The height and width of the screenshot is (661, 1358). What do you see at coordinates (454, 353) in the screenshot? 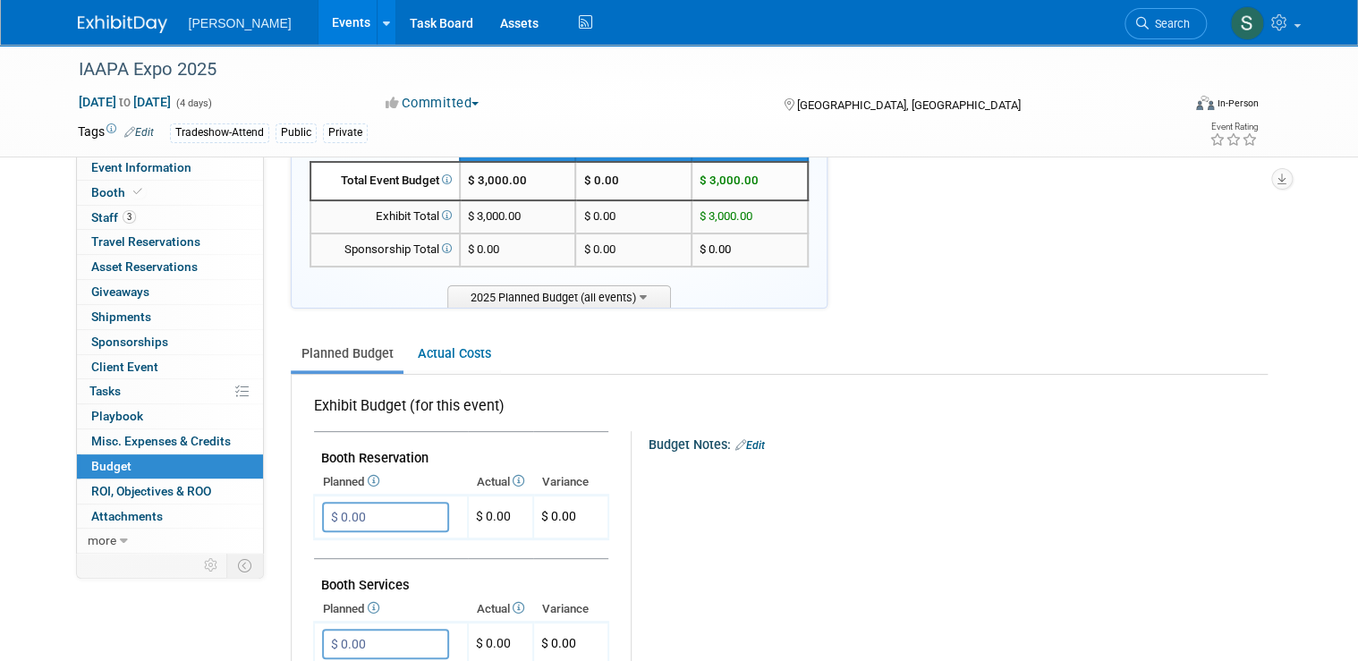
I see `a: Actual Costs` at bounding box center [454, 353].